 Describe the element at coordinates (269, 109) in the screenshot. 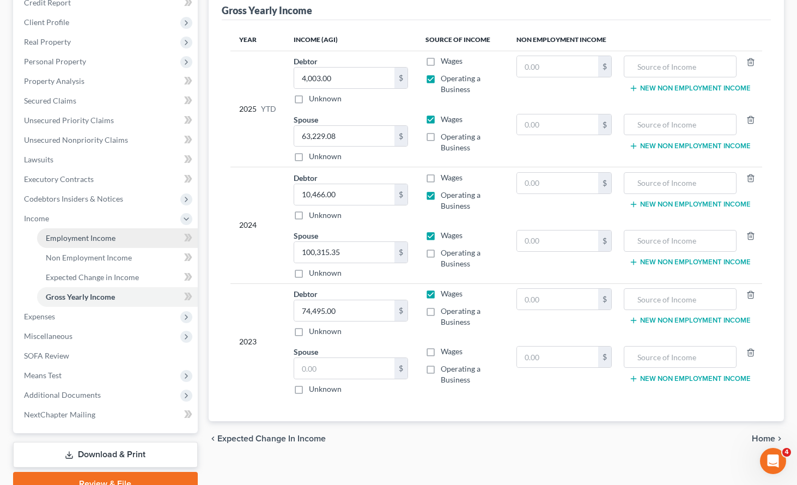

I see `span: YTD` at that location.